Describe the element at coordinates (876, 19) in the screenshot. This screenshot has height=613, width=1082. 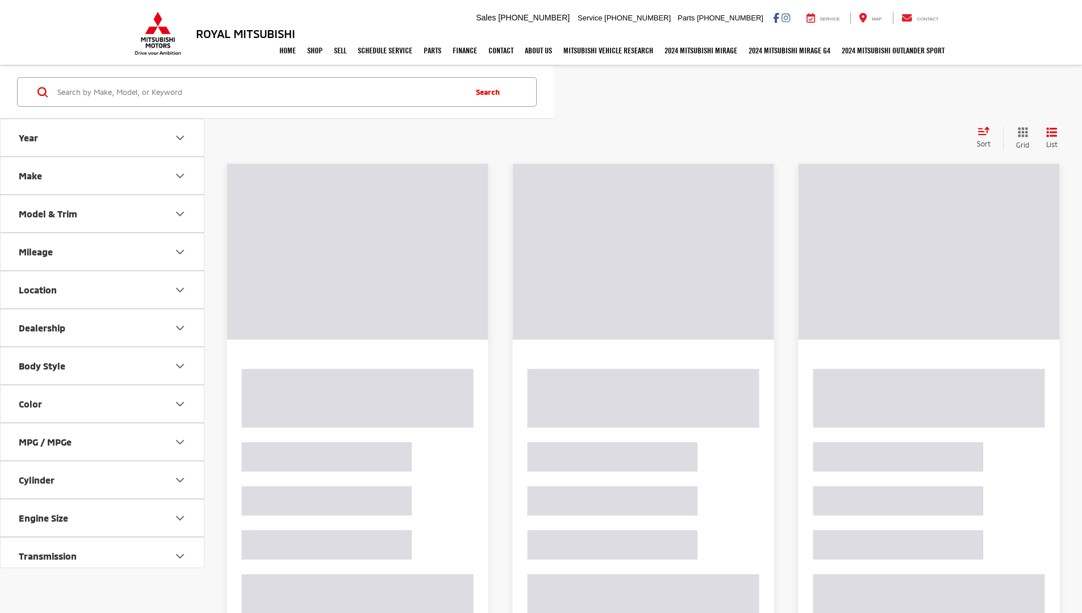
I see `span: Map` at that location.